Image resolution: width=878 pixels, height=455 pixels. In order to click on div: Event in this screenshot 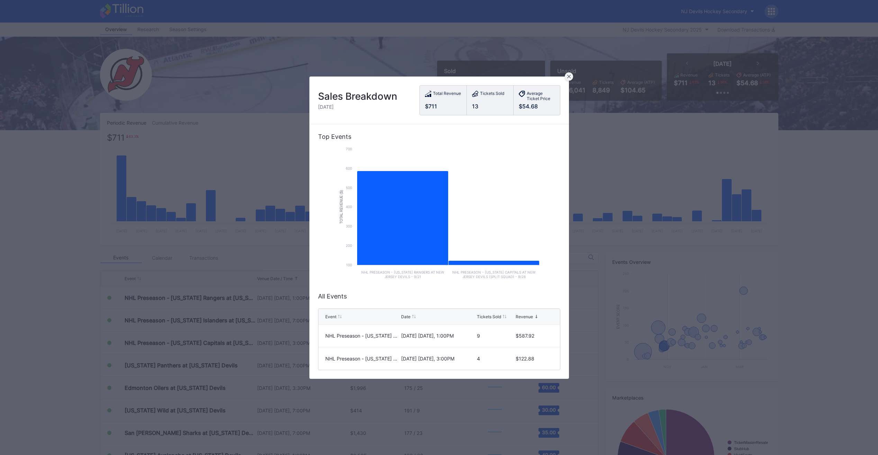, I will do `click(331, 316)`.